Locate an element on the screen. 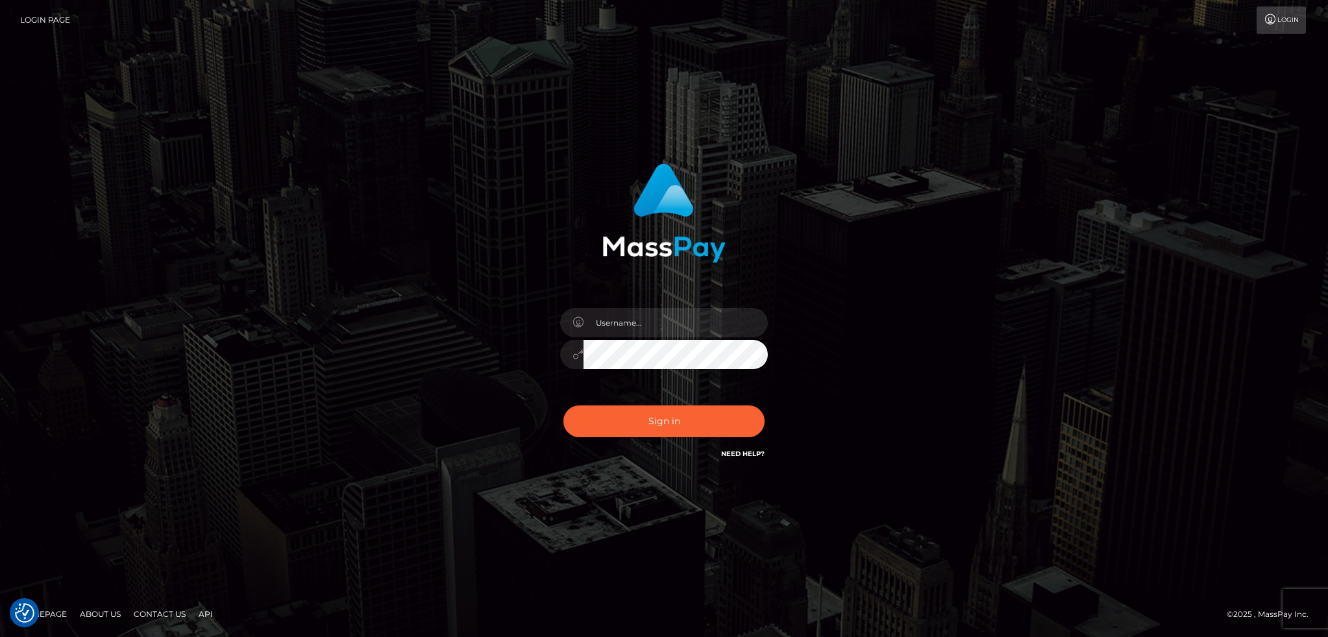  button: Sign in is located at coordinates (664, 421).